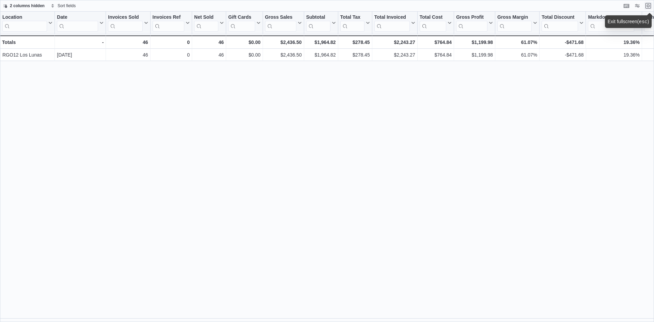 Image resolution: width=654 pixels, height=322 pixels. Describe the element at coordinates (27, 23) in the screenshot. I see `button: Location` at that location.